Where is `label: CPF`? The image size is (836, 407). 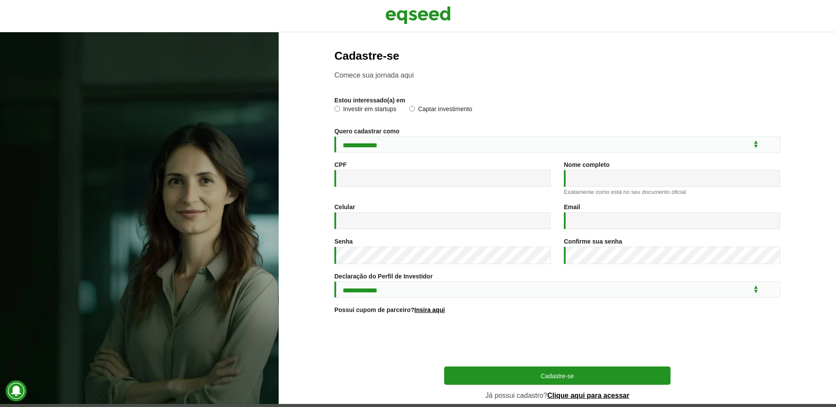 label: CPF is located at coordinates (341, 165).